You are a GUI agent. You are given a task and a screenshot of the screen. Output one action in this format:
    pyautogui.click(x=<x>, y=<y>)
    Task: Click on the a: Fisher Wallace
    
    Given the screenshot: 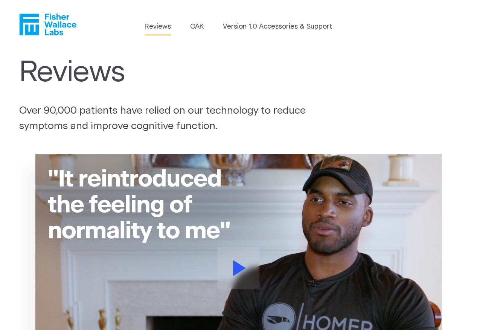 What is the action you would take?
    pyautogui.click(x=48, y=24)
    